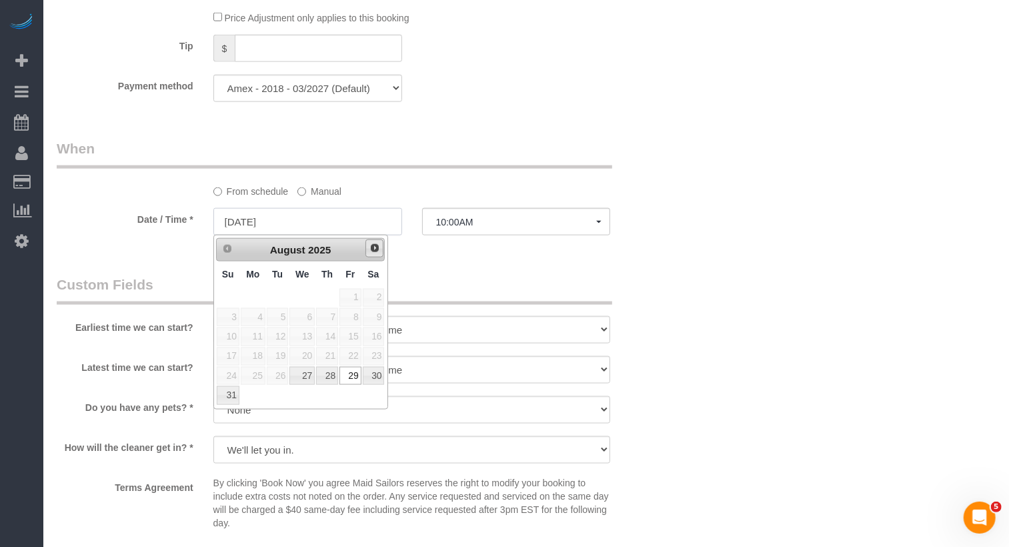 The width and height of the screenshot is (1009, 547). Describe the element at coordinates (277, 336) in the screenshot. I see `span: 12` at that location.